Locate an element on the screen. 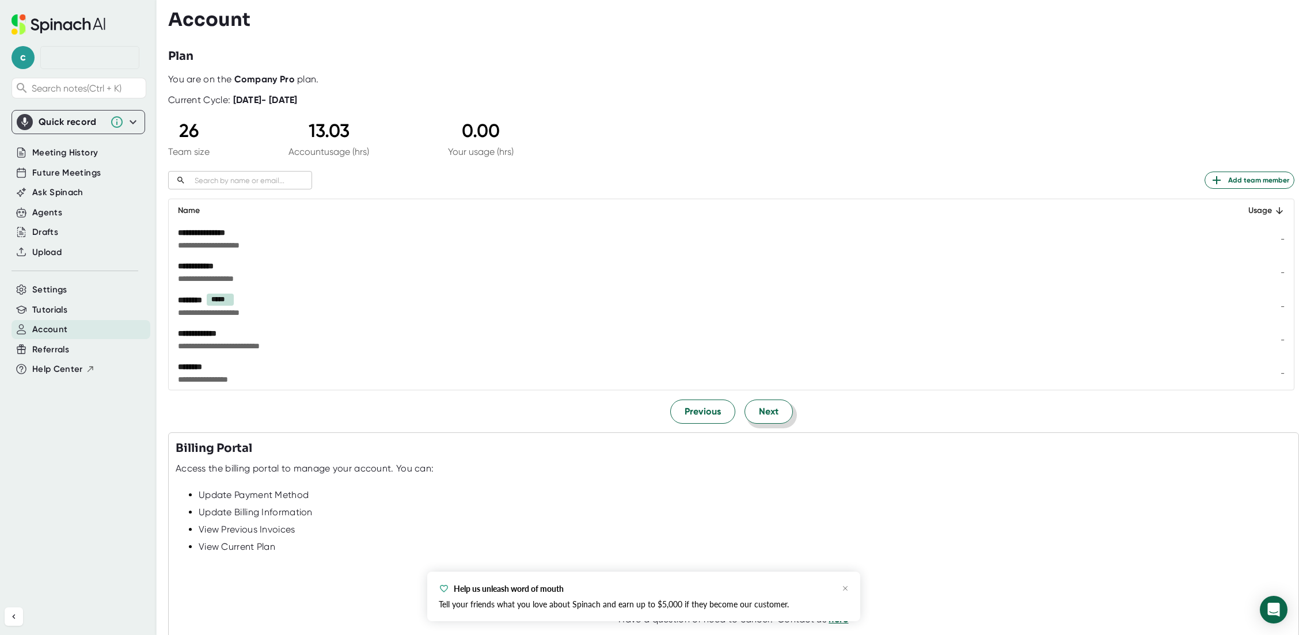  button: Help Center is located at coordinates (63, 369).